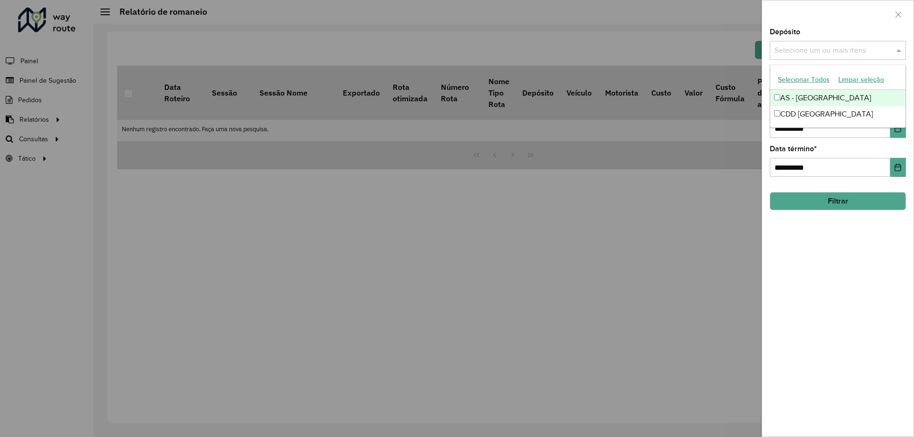 This screenshot has width=914, height=437. I want to click on ng-dropdown-panel: Options list, so click(837, 96).